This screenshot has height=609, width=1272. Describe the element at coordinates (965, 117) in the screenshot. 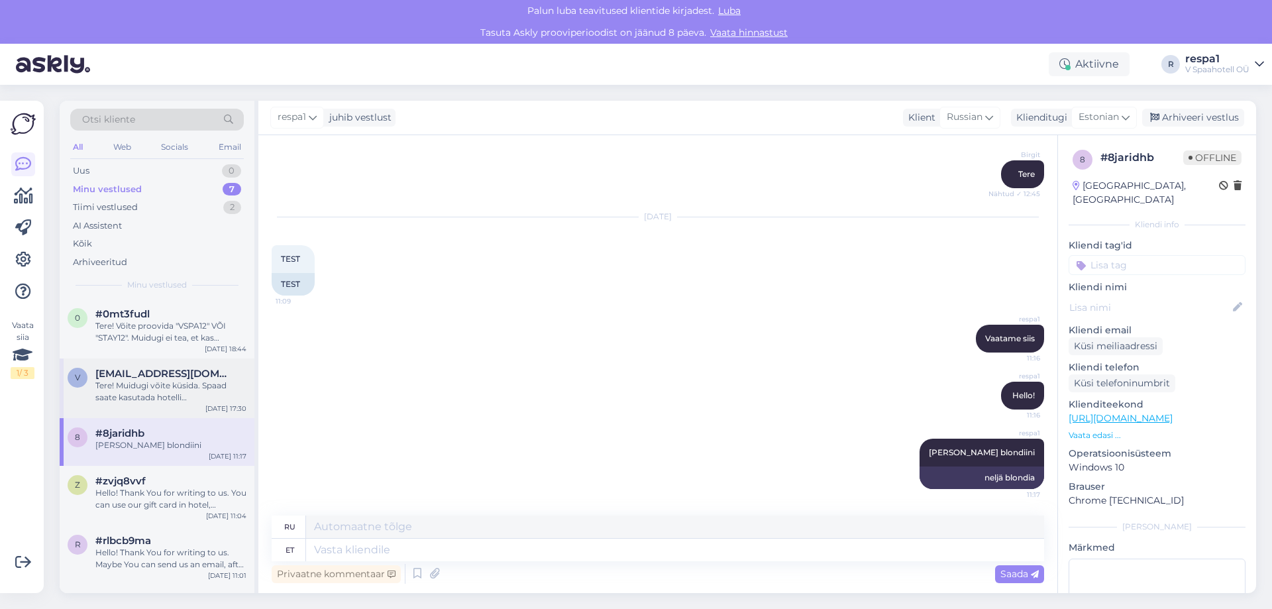

I see `span: Russian` at that location.